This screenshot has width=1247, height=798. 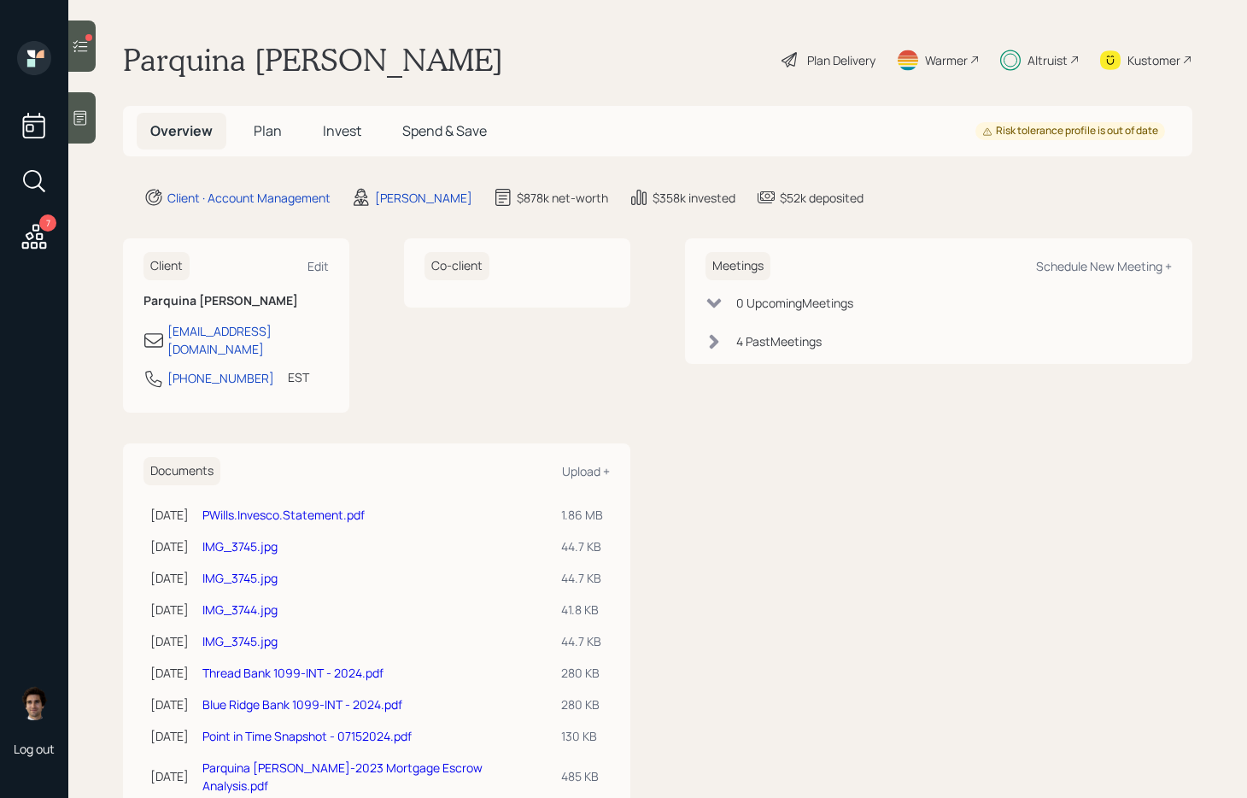 I want to click on div: Log out, so click(x=34, y=748).